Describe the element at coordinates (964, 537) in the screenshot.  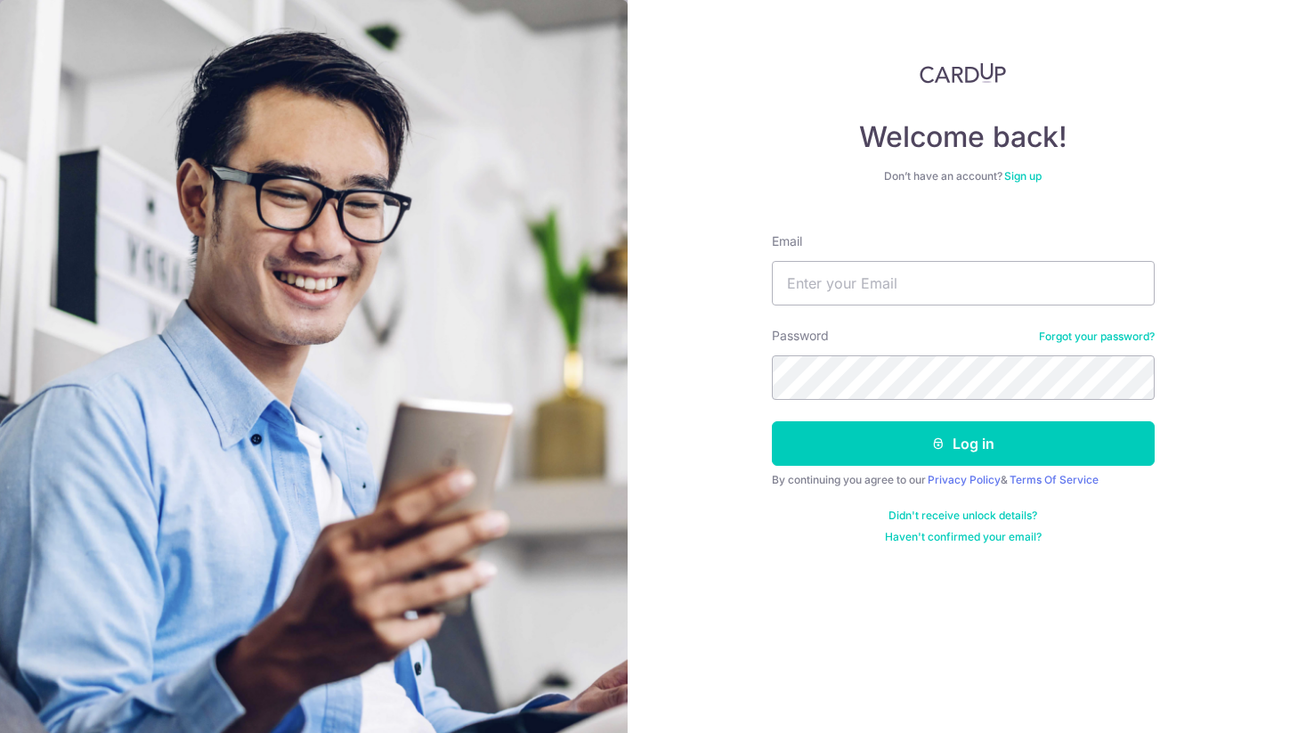
I see `a: Haven't confirmed your email?` at that location.